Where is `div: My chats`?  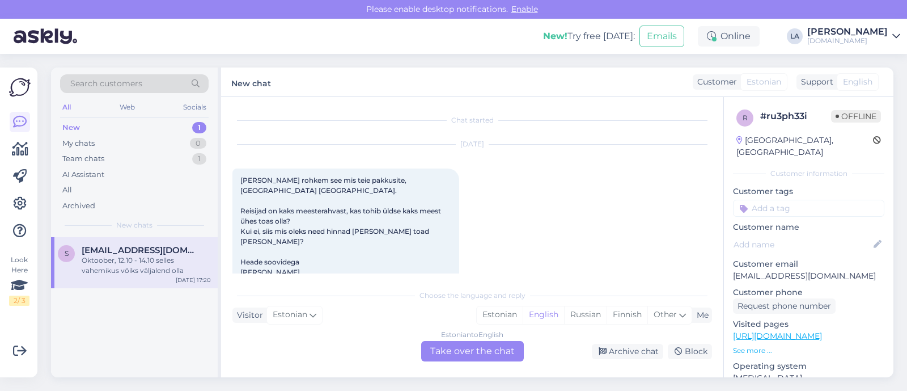 div: My chats is located at coordinates (78, 143).